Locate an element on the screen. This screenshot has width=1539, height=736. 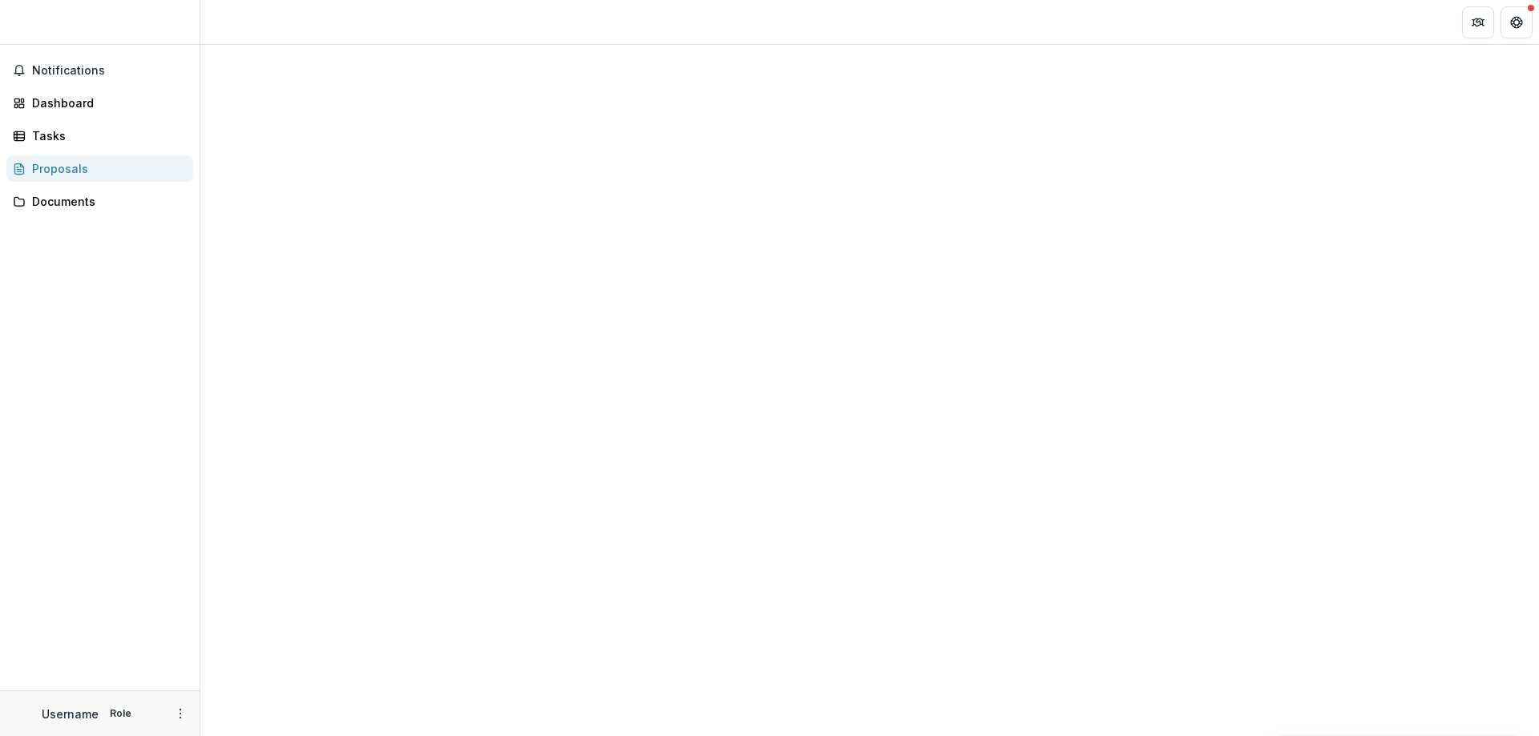
a: Documents is located at coordinates (99, 201).